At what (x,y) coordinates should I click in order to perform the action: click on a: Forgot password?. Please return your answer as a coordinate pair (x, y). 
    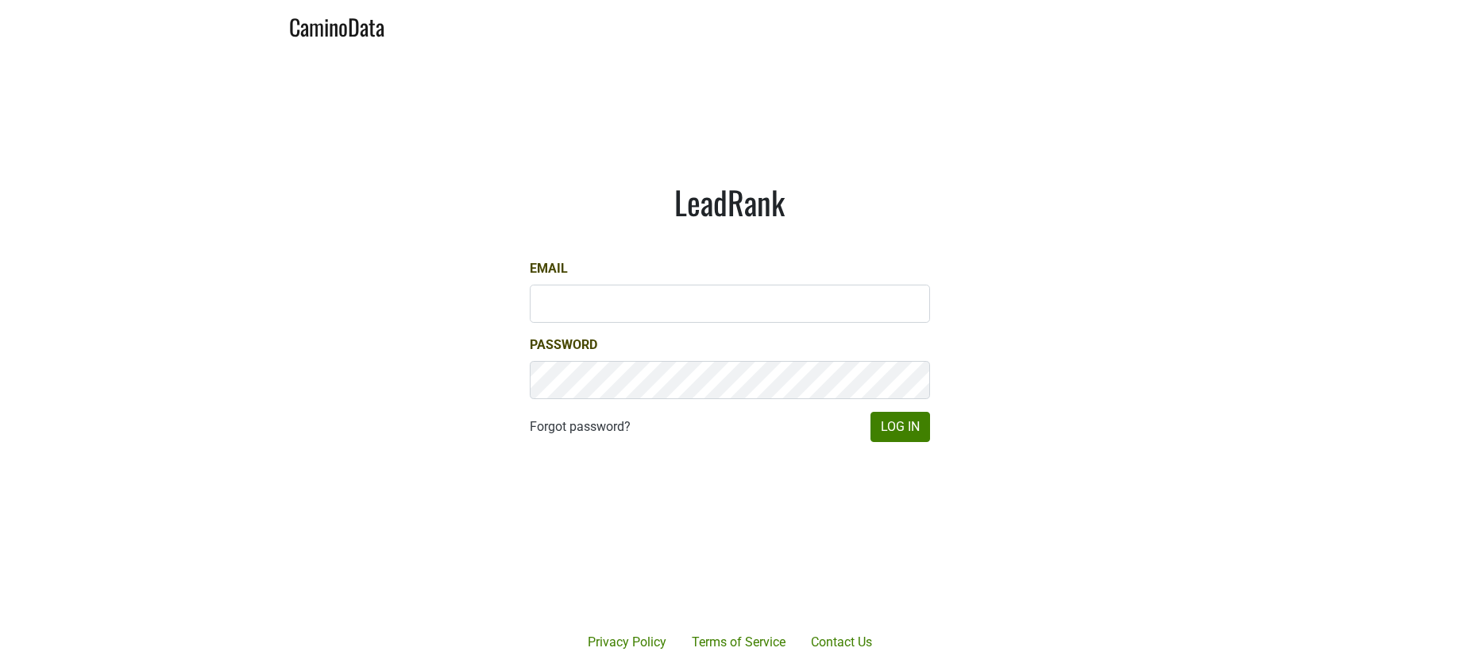
    Looking at the image, I should click on (580, 427).